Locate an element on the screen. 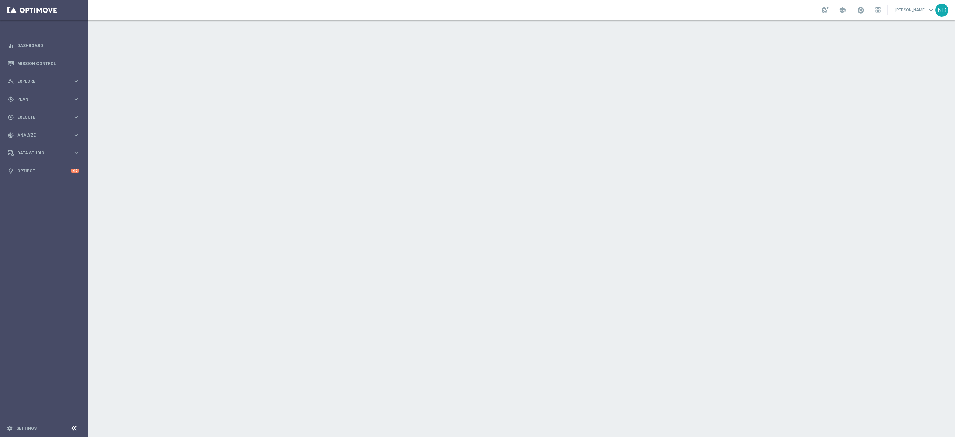  button: gps_fixed Plan keyboard_arrow_right is located at coordinates (44, 99).